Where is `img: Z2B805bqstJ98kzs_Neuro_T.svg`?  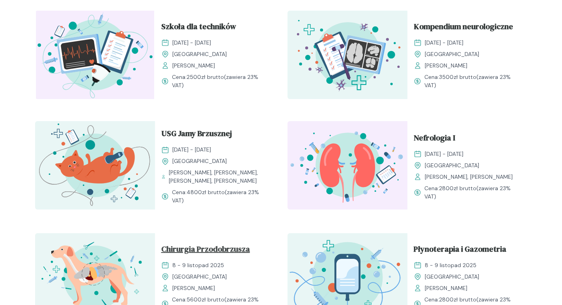
img: Z2B805bqstJ98kzs_Neuro_T.svg is located at coordinates (348, 55).